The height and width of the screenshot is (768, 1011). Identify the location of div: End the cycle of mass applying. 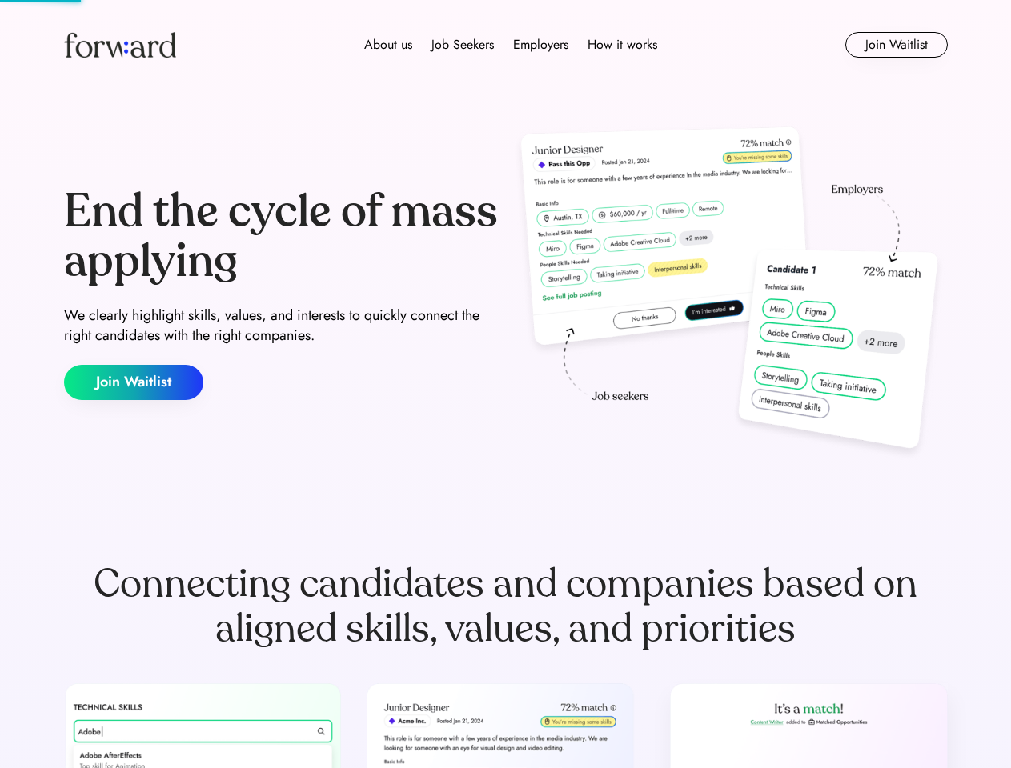
(282, 236).